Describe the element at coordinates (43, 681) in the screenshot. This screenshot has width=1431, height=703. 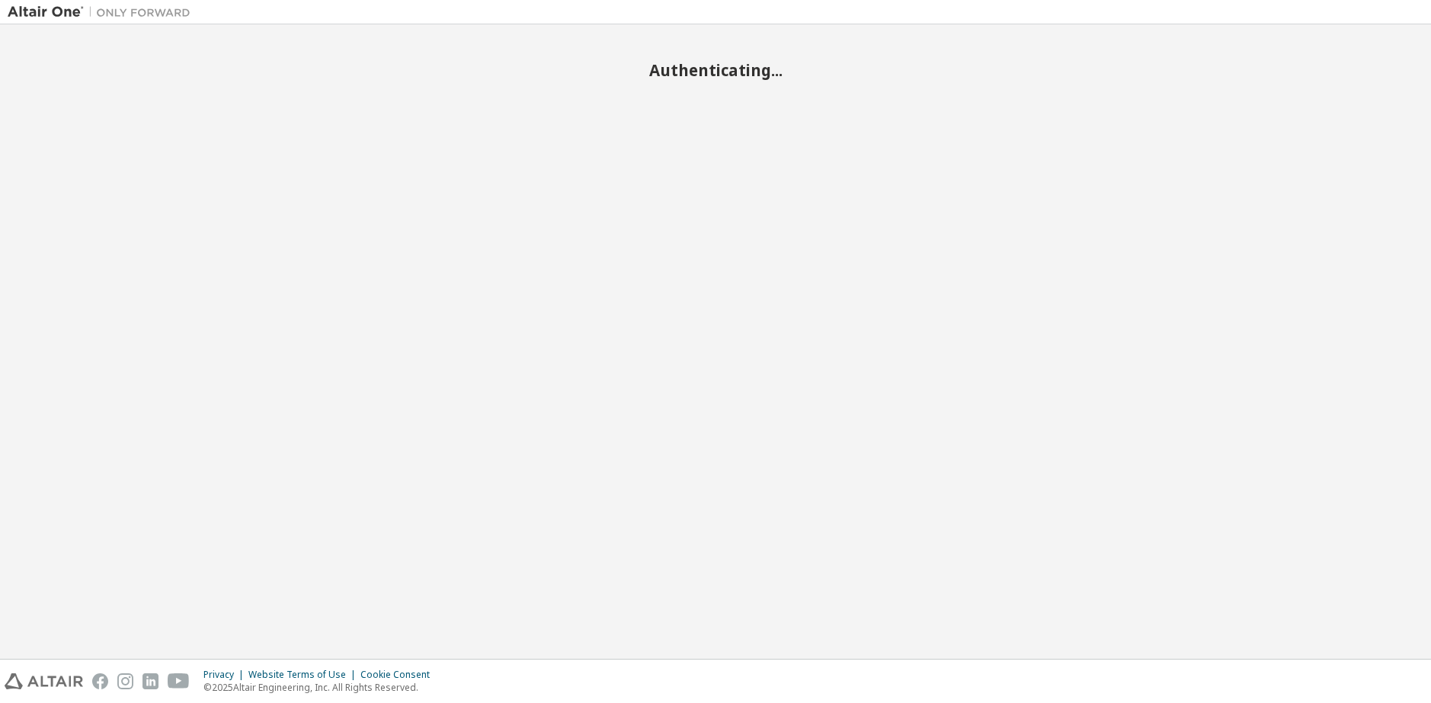
I see `img: altair_logo.svg` at that location.